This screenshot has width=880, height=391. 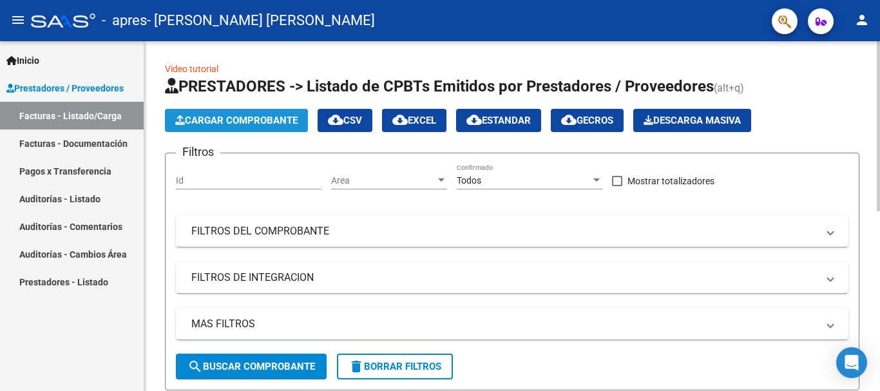 What do you see at coordinates (237, 121) in the screenshot?
I see `span: Cargar Comprobante` at bounding box center [237, 121].